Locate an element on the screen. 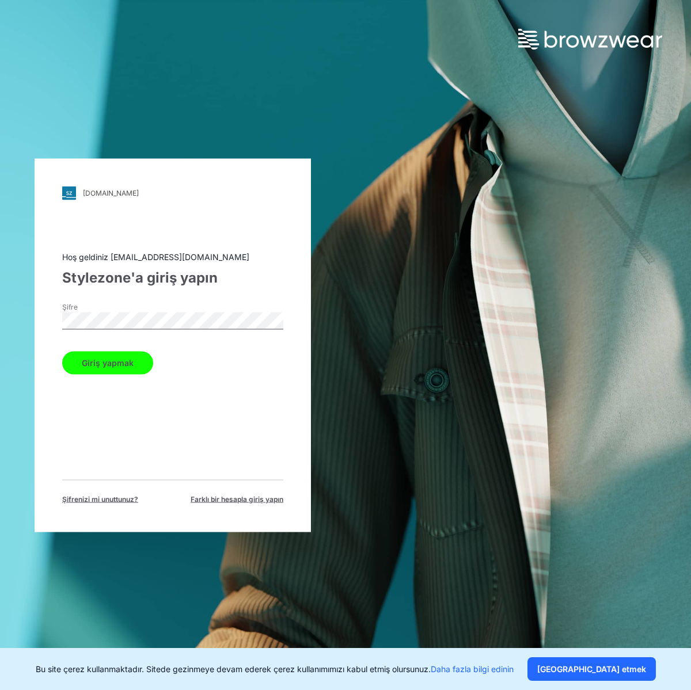 This screenshot has height=690, width=691. button: Giriş yapmak is located at coordinates (108, 363).